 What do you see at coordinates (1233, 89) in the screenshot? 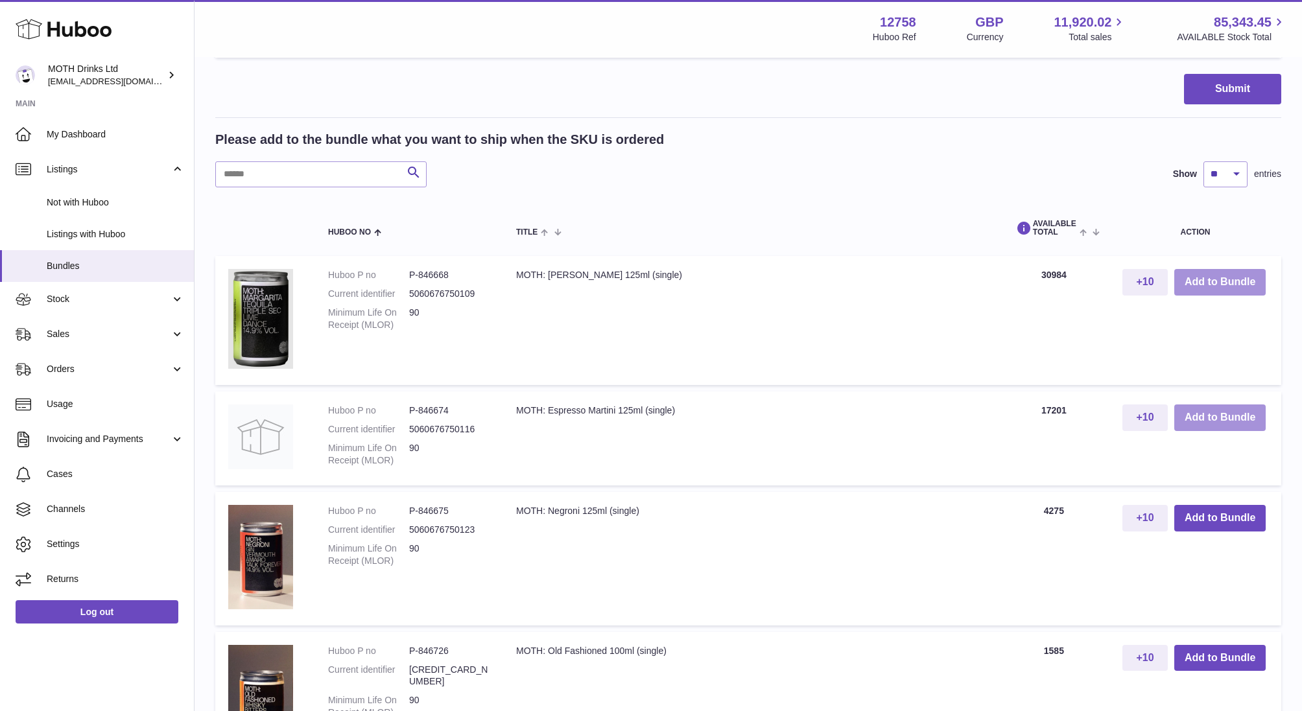
I see `button: Submit` at bounding box center [1233, 89].